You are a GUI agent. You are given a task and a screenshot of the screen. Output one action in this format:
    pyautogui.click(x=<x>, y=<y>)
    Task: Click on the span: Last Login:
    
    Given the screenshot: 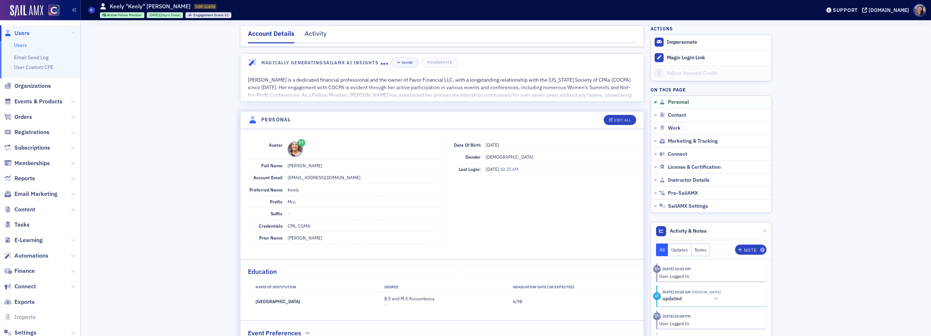 What is the action you would take?
    pyautogui.click(x=469, y=169)
    